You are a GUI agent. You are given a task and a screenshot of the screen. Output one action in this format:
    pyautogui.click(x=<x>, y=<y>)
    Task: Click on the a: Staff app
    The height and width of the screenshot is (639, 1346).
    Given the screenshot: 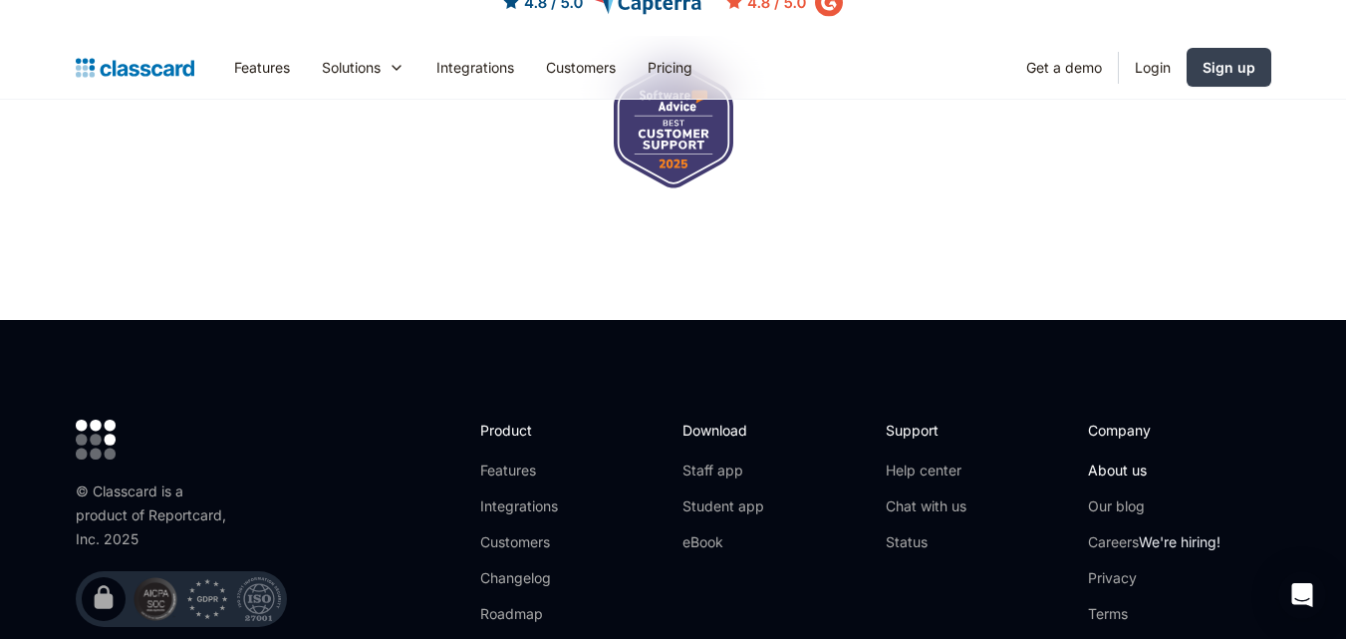 What is the action you would take?
    pyautogui.click(x=723, y=470)
    